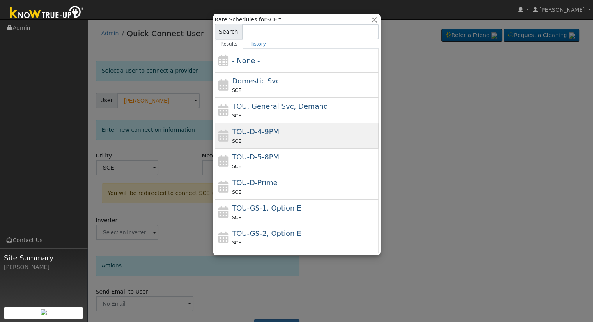 The image size is (593, 322). I want to click on span: TOU-D-5-8PM, so click(255, 157).